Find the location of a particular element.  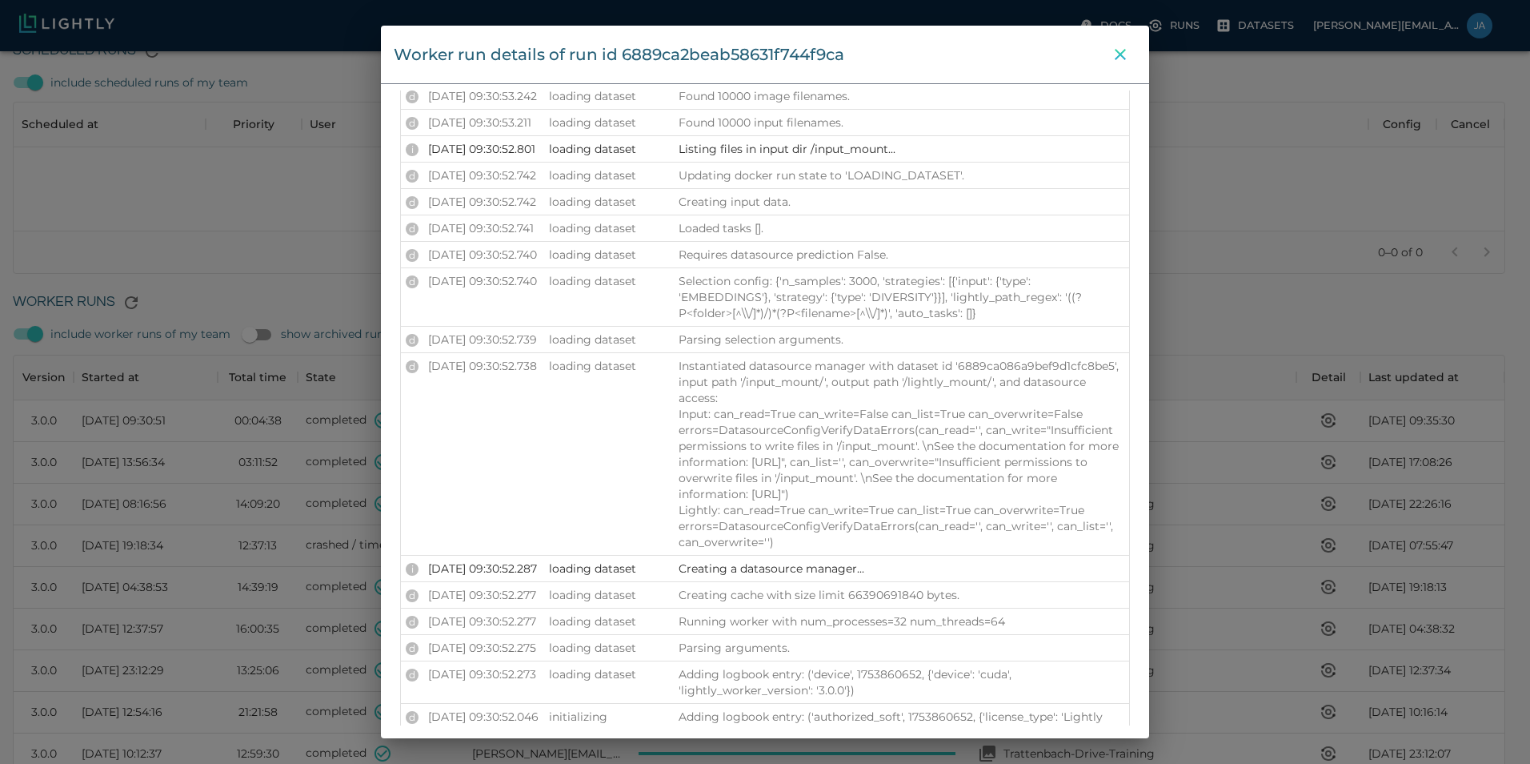

p: Creating input data. is located at coordinates (901, 202).